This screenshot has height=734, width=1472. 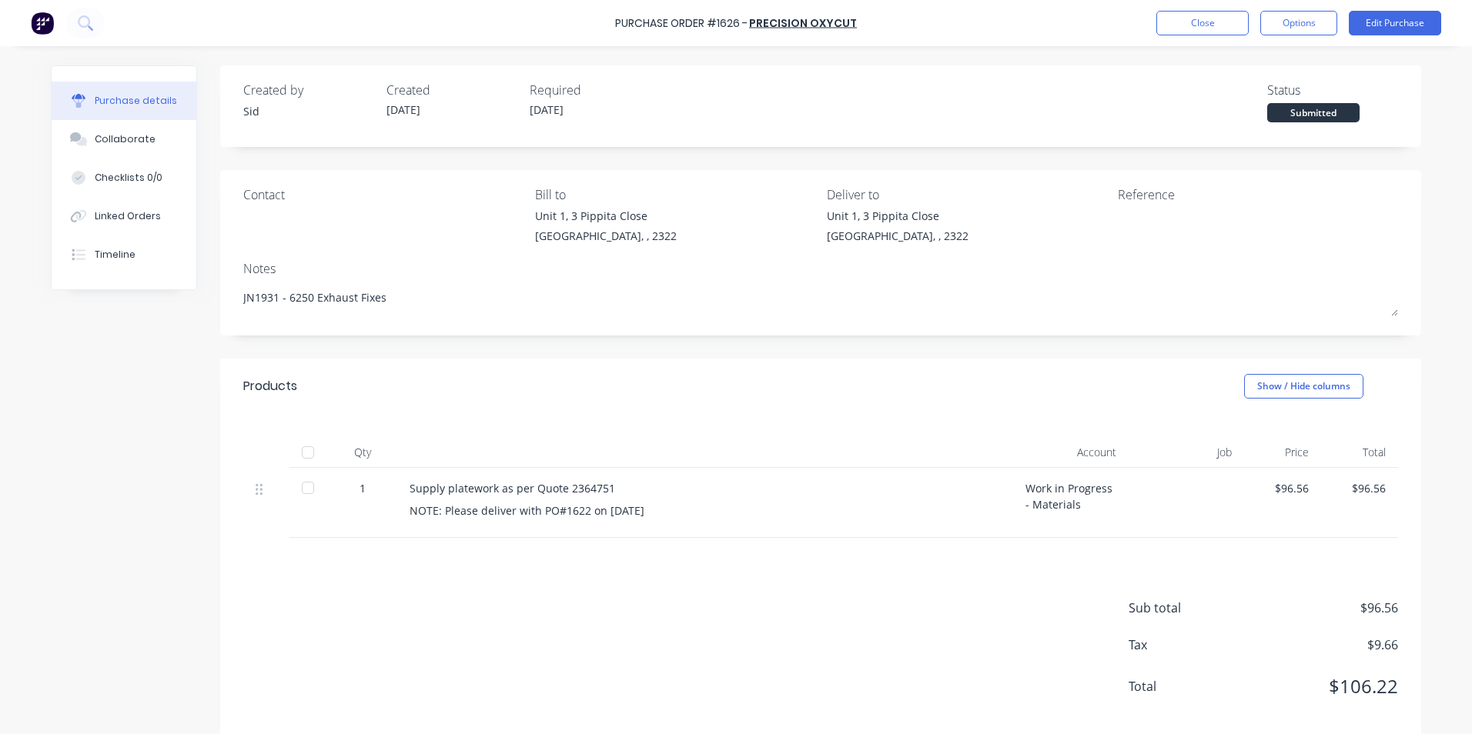 What do you see at coordinates (1202, 23) in the screenshot?
I see `button: Close` at bounding box center [1202, 23].